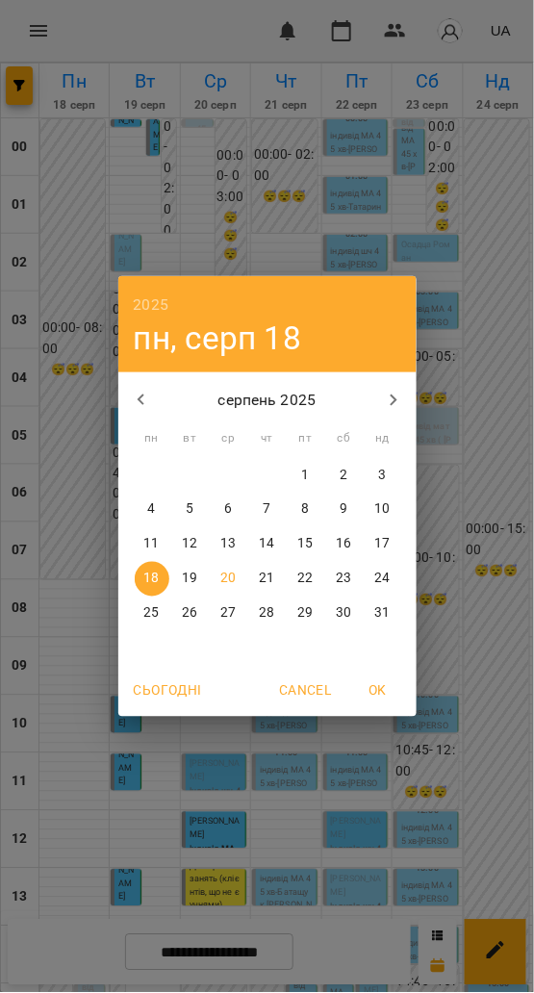 The width and height of the screenshot is (534, 993). Describe the element at coordinates (305, 510) in the screenshot. I see `p: 8` at that location.